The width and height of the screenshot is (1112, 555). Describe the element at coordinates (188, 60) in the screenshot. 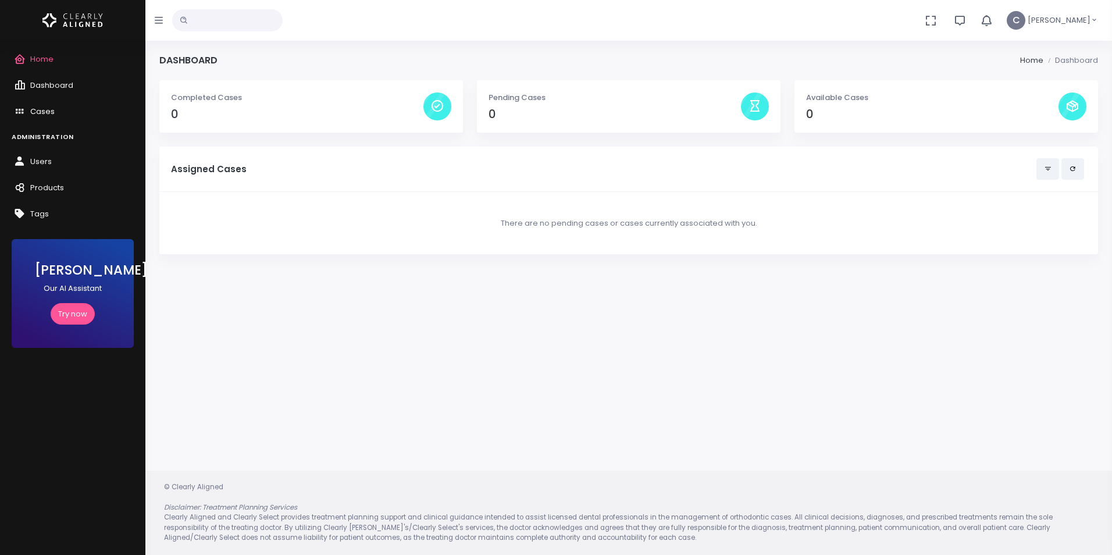

I see `h4: Dashboard` at that location.